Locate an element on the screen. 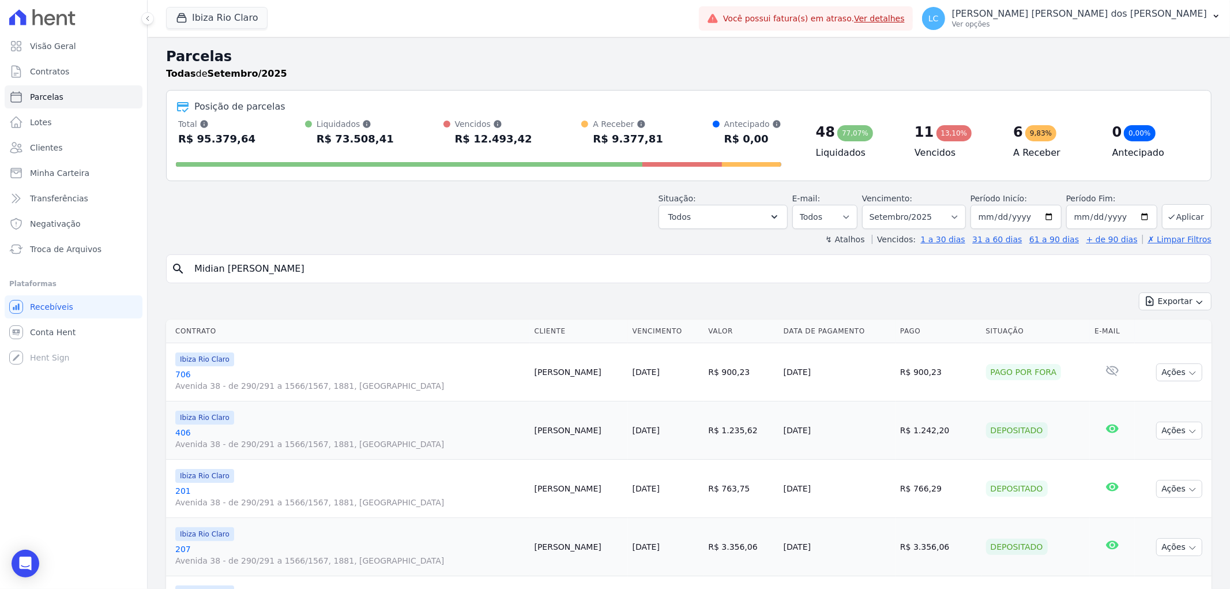  span: Você possui fatura(s) em atraso. is located at coordinates (813, 18).